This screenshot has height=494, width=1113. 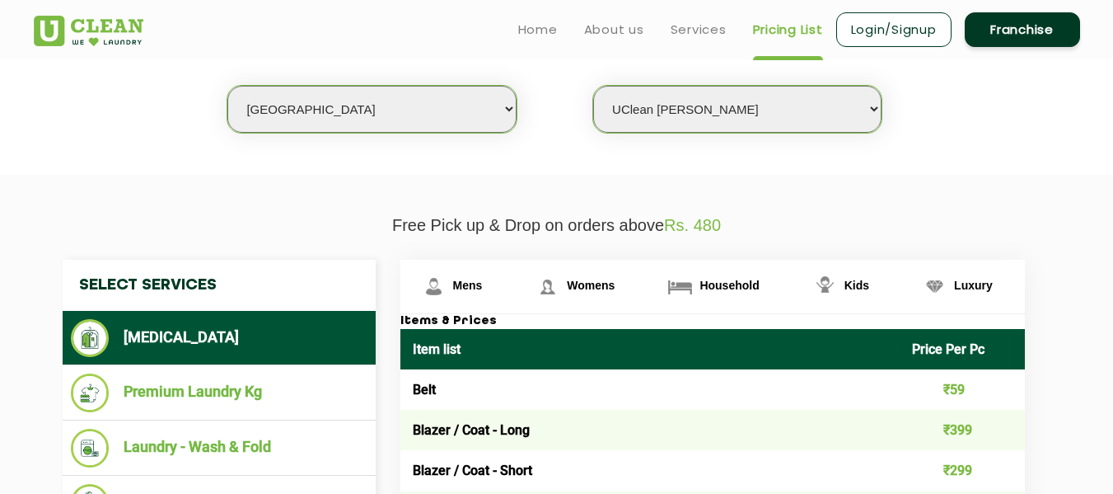 What do you see at coordinates (962, 429) in the screenshot?
I see `td: ₹399` at bounding box center [962, 429].